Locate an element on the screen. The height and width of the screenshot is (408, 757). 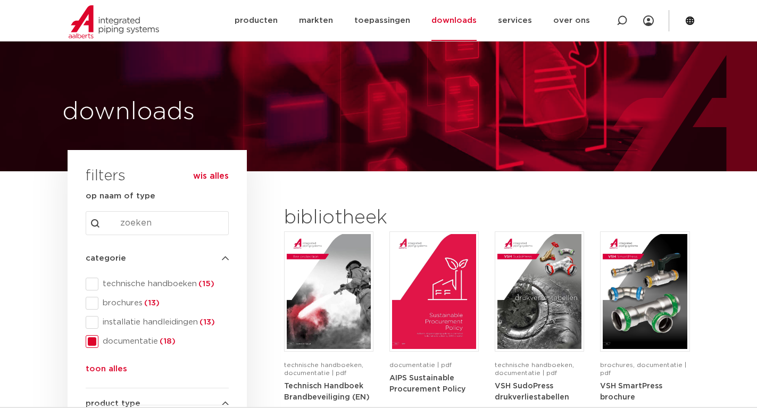
img: Aips_A4Sustainable-Procurement-Policy_5011446_EN-pdf.jpg is located at coordinates (434, 292).